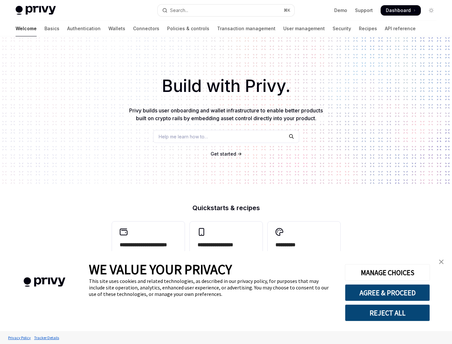  I want to click on button: REJECT ALL, so click(387, 312).